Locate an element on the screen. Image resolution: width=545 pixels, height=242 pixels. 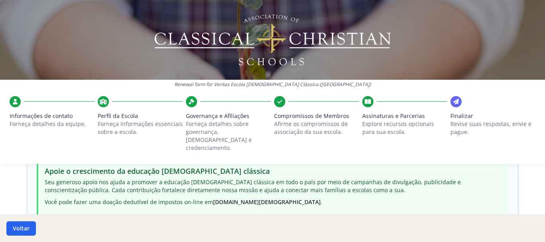
font: Voltar is located at coordinates (21, 228).